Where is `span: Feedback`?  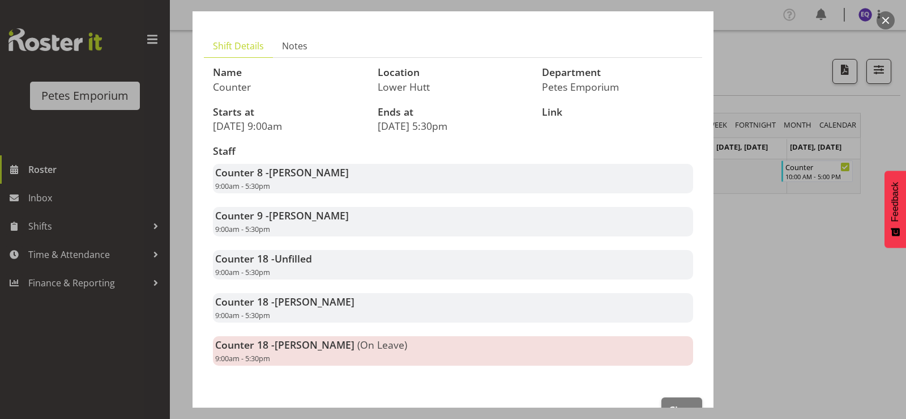
span: Feedback is located at coordinates (896, 202).